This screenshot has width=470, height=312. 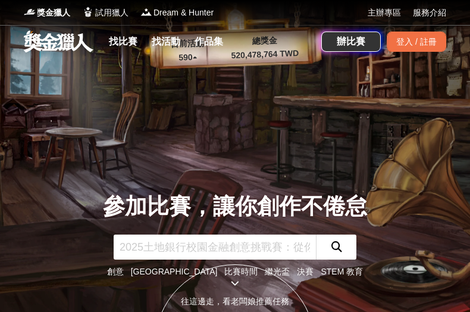 I want to click on a: Logo試用獵人, so click(x=105, y=12).